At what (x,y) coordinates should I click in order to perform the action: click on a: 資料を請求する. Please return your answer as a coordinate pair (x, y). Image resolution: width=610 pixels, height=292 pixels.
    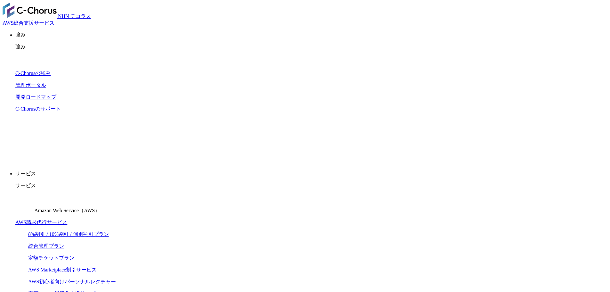
    Looking at the image, I should click on (257, 141).